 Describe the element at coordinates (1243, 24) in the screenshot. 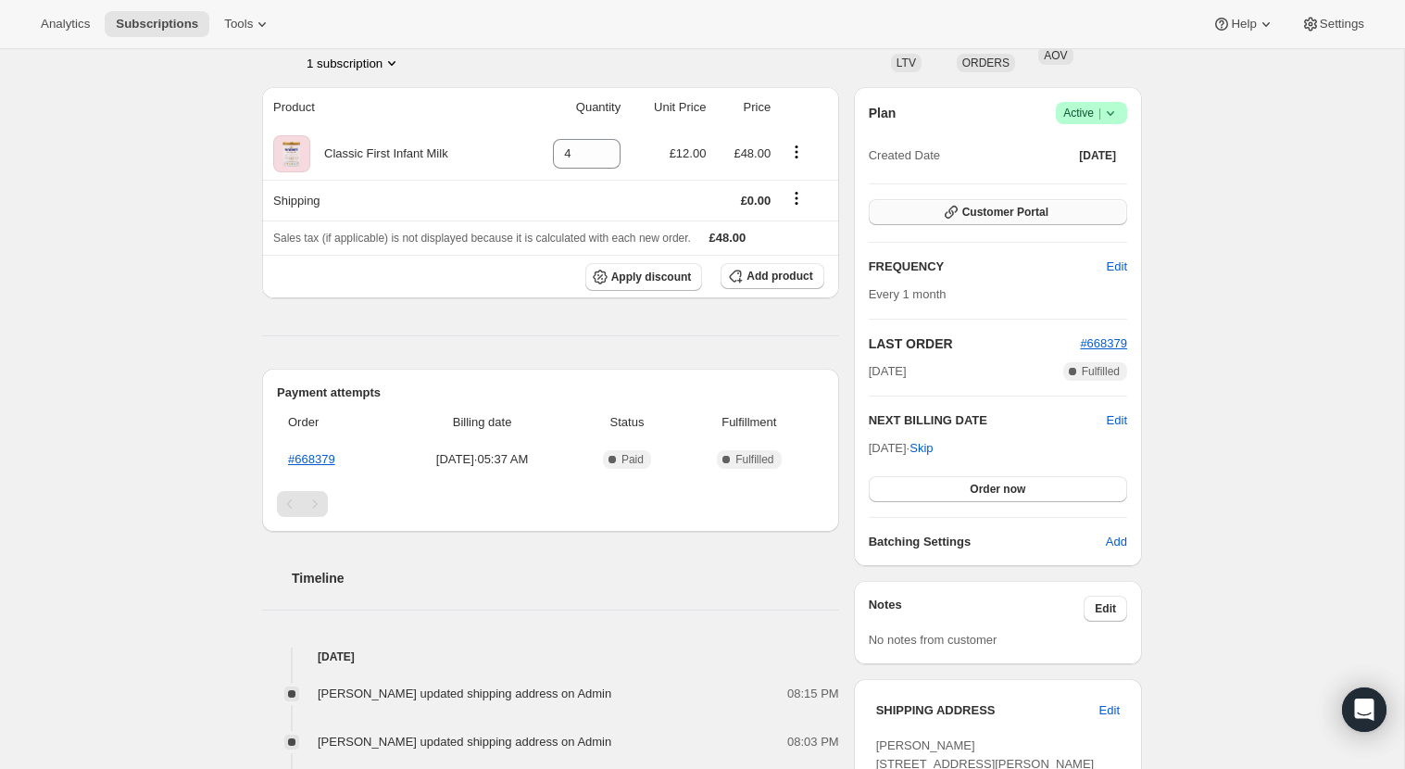

I see `button: Help` at that location.